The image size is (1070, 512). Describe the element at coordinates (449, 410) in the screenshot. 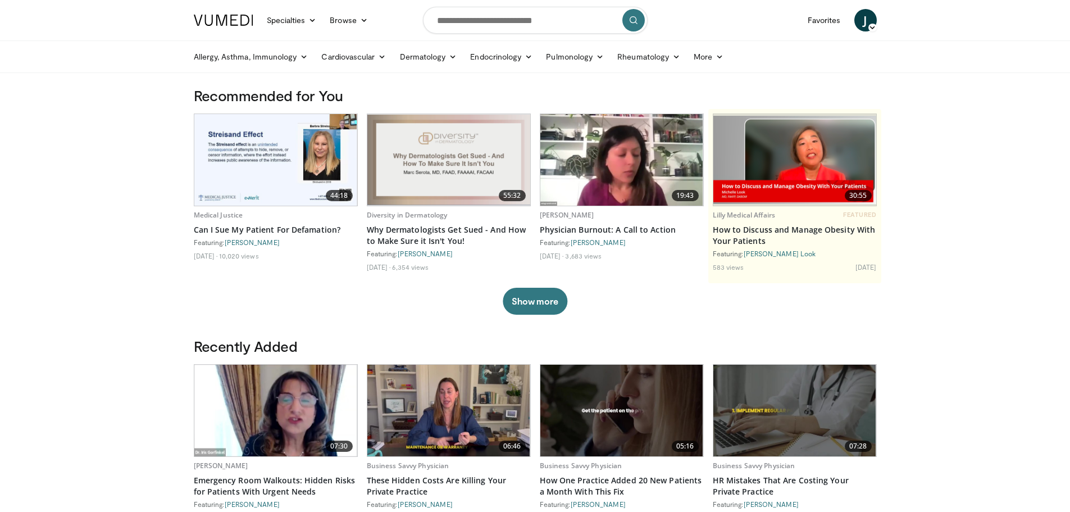

I see `a: 06:46` at that location.